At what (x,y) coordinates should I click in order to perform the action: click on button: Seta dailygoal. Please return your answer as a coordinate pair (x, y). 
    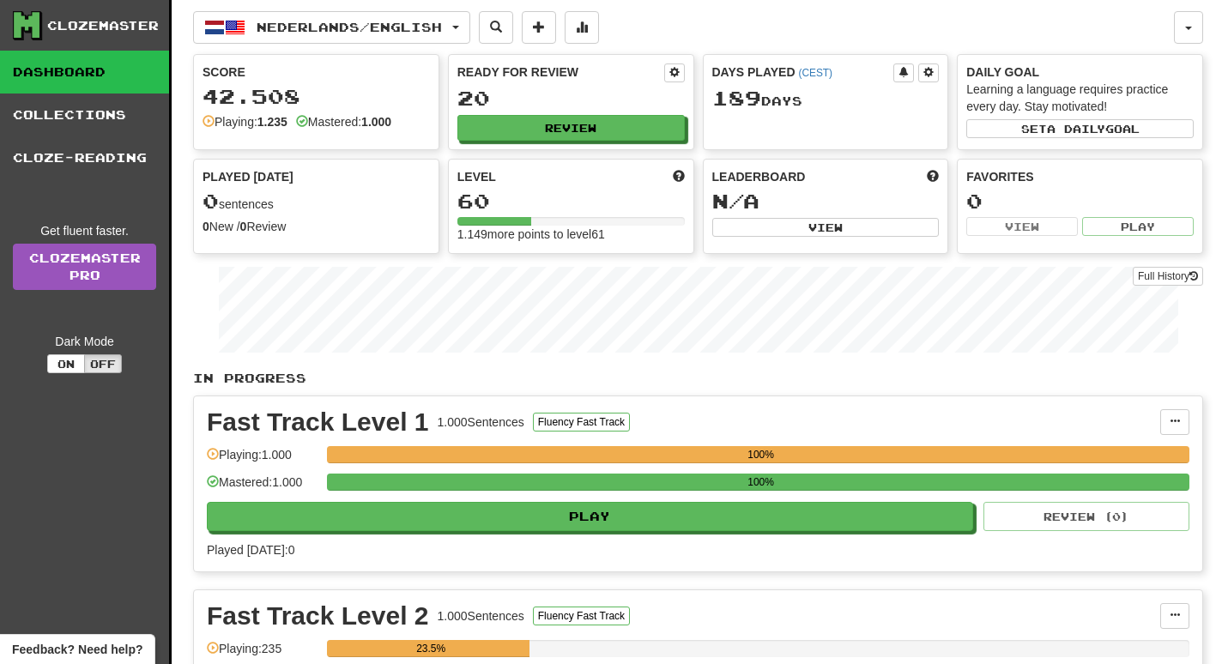
    Looking at the image, I should click on (1080, 129).